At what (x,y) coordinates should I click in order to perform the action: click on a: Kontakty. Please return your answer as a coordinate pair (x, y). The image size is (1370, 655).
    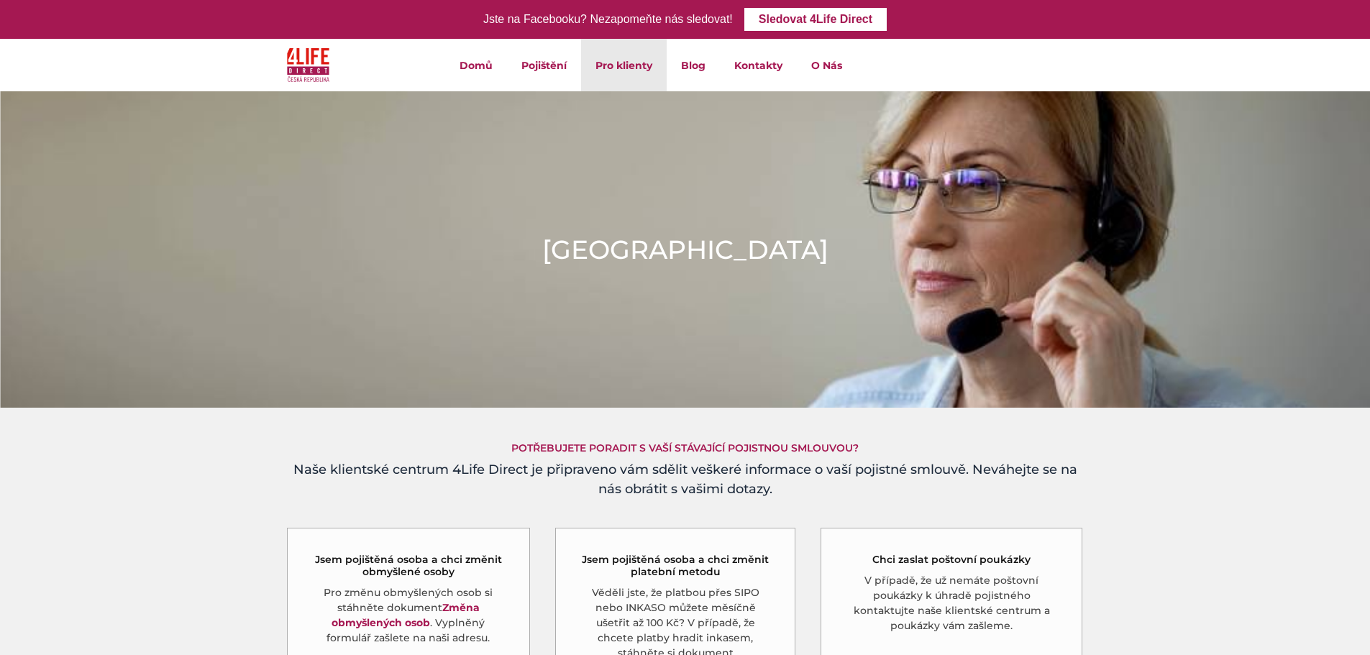
    Looking at the image, I should click on (758, 65).